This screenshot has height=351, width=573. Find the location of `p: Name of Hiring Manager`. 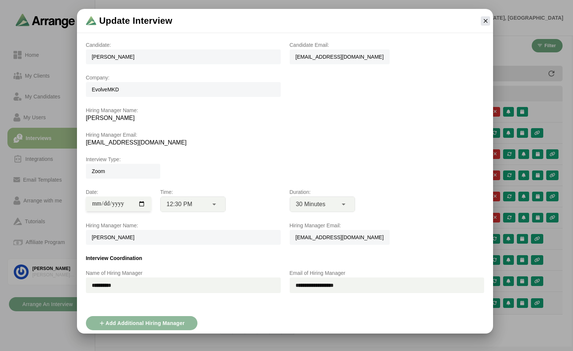

p: Name of Hiring Manager is located at coordinates (183, 273).